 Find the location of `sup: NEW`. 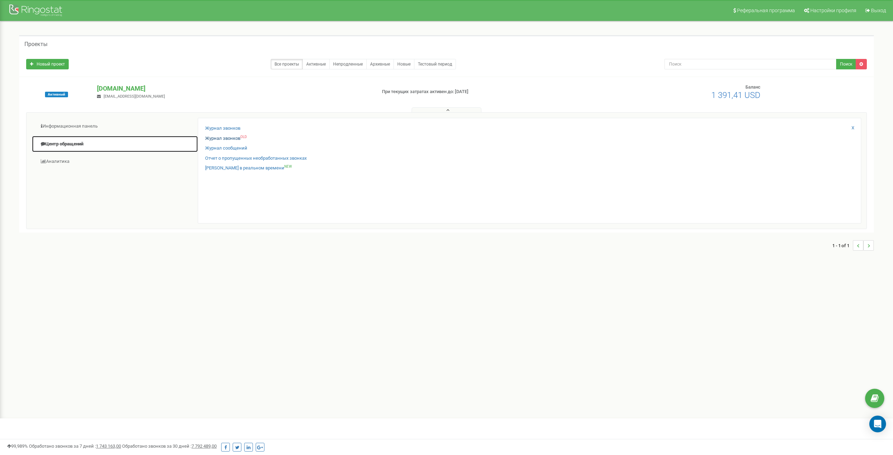

sup: NEW is located at coordinates (288, 166).